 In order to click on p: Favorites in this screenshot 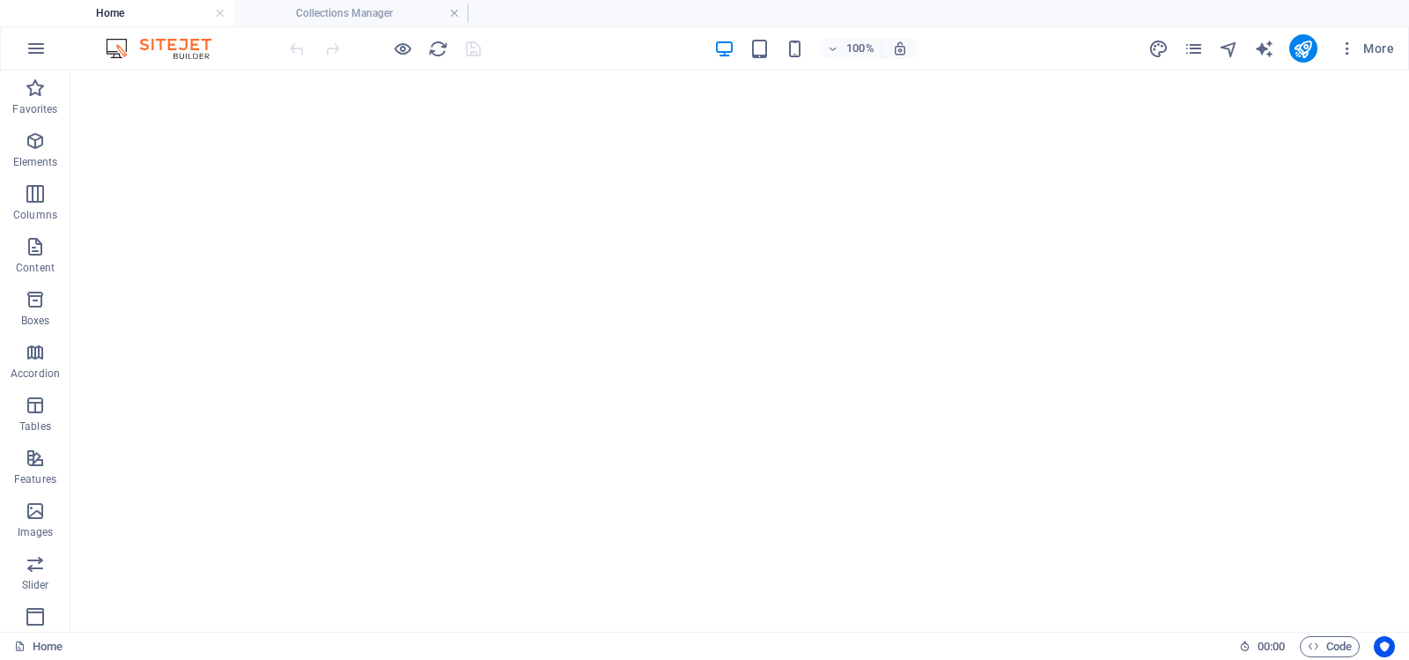, I will do `click(34, 109)`.